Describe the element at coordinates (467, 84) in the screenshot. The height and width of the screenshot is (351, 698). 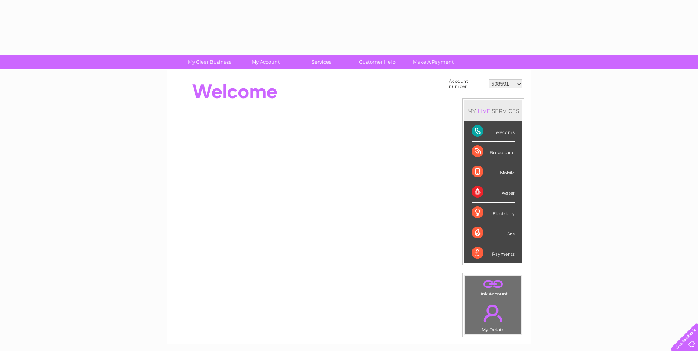
I see `td: Account number` at that location.